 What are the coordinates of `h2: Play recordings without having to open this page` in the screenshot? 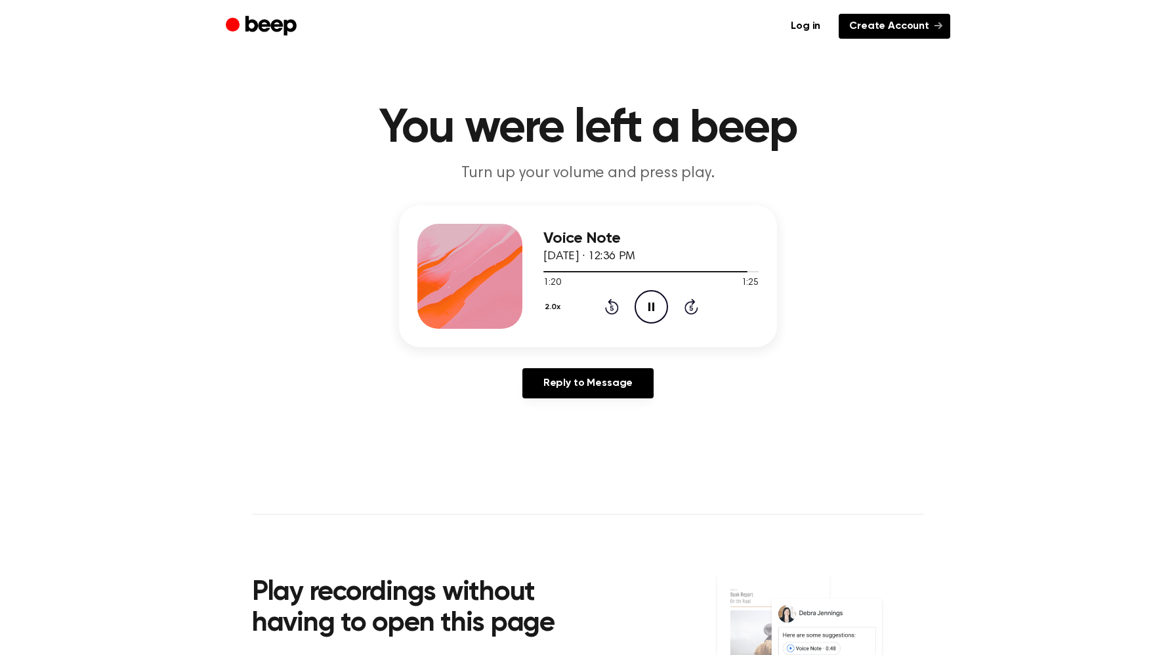 It's located at (429, 609).